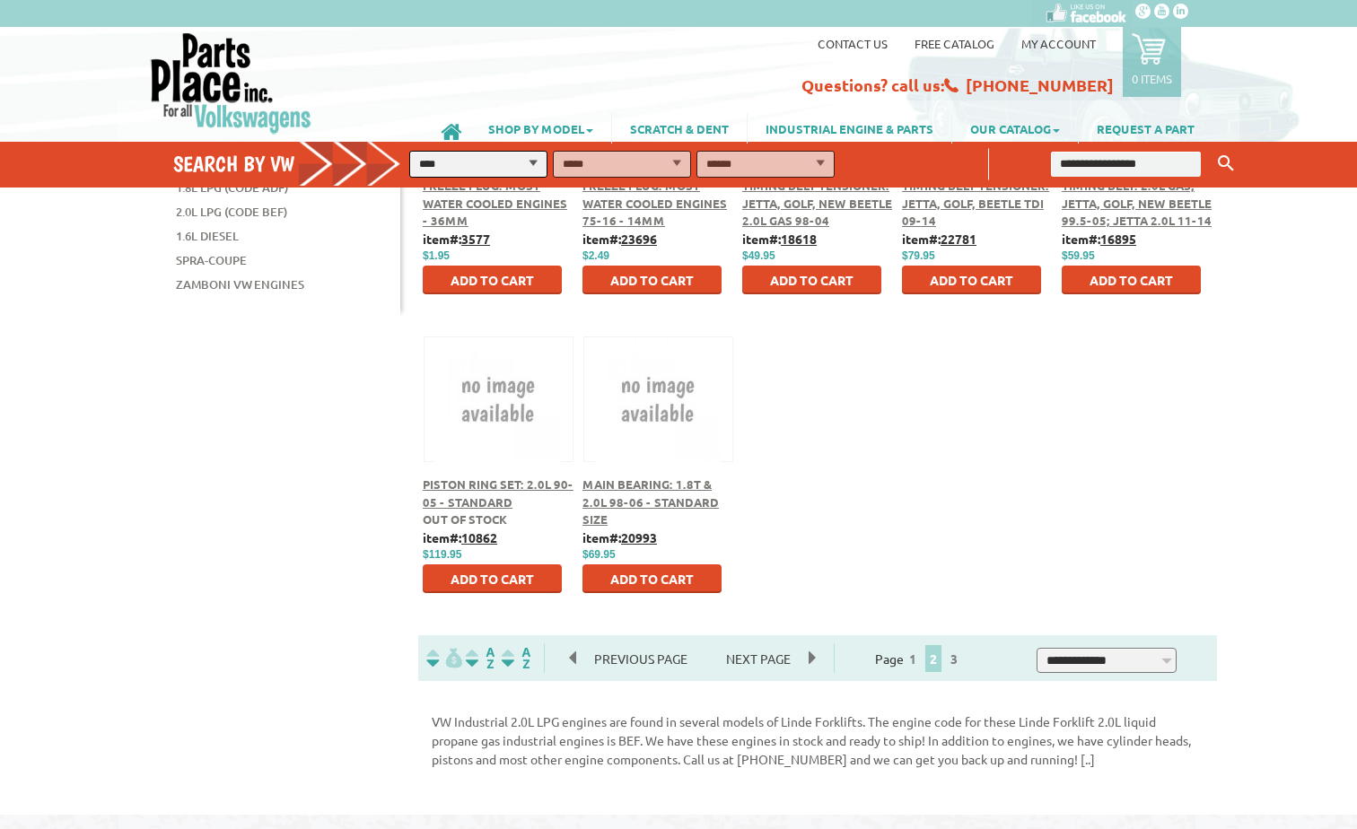  What do you see at coordinates (211, 260) in the screenshot?
I see `a: Spra-Coupe` at bounding box center [211, 260].